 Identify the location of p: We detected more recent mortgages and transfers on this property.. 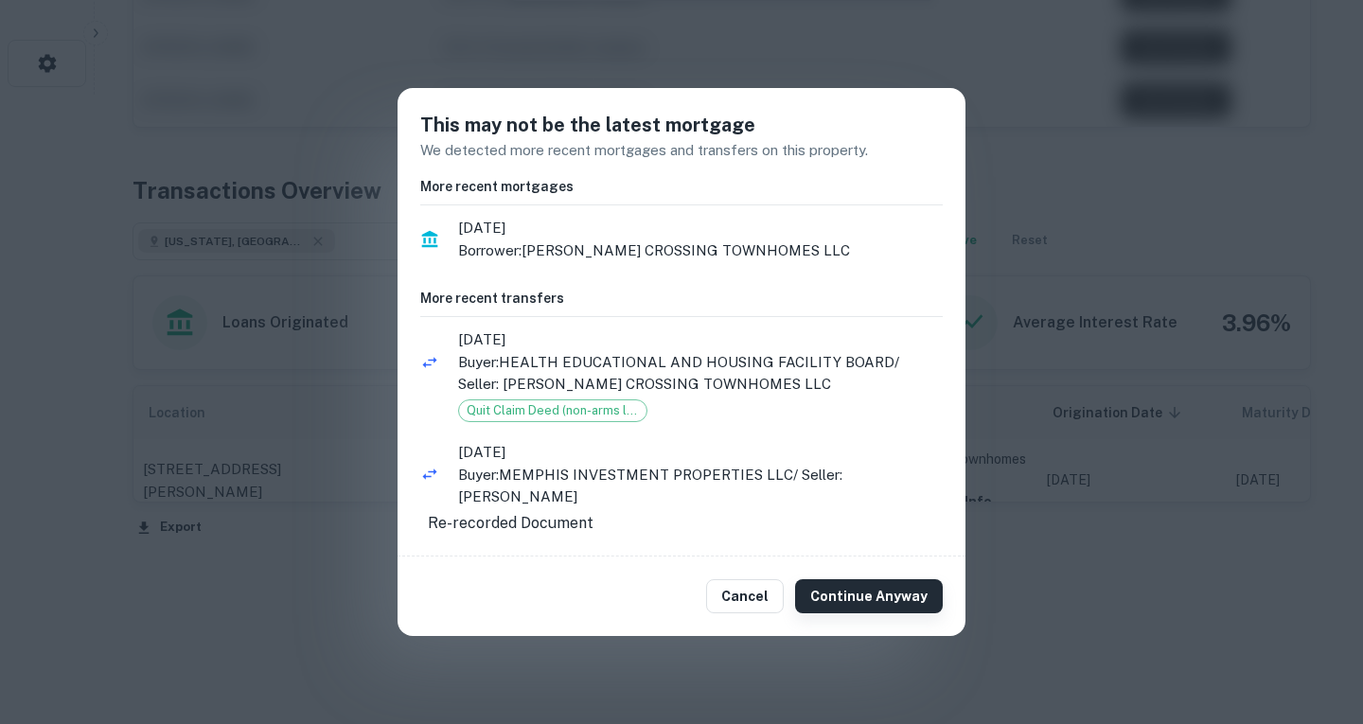
(682, 151).